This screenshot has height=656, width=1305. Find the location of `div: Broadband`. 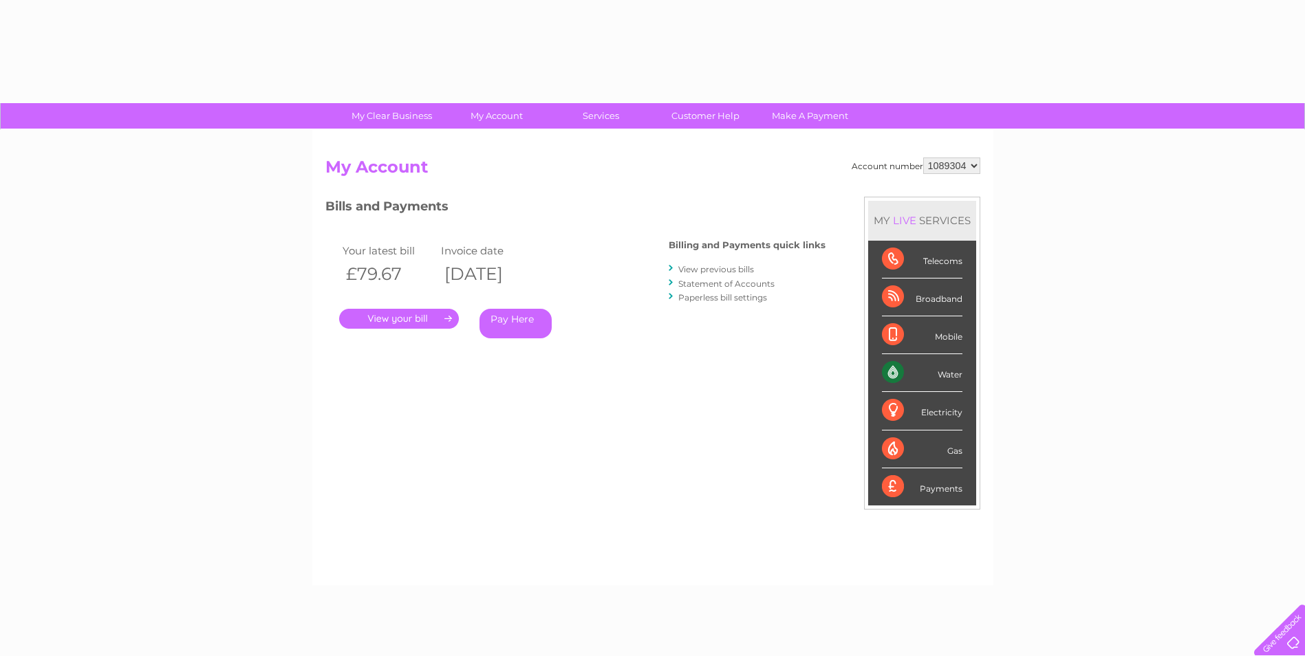

div: Broadband is located at coordinates (922, 297).